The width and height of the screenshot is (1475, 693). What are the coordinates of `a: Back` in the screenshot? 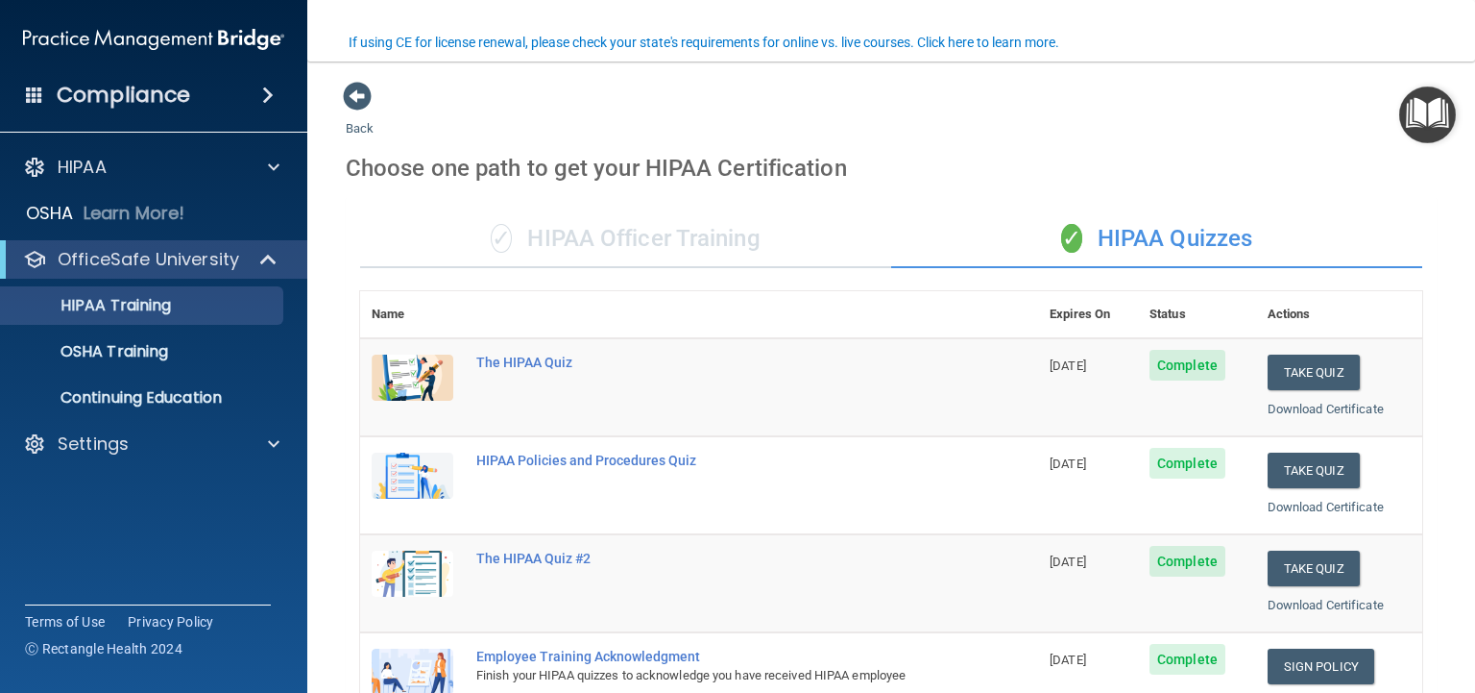 It's located at (359, 116).